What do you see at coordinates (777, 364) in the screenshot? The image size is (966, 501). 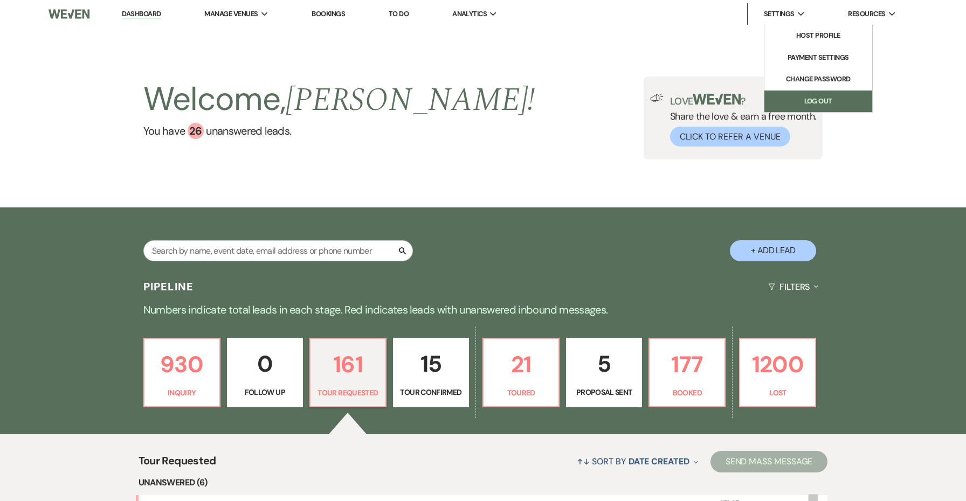 I see `p: 1200` at bounding box center [777, 364].